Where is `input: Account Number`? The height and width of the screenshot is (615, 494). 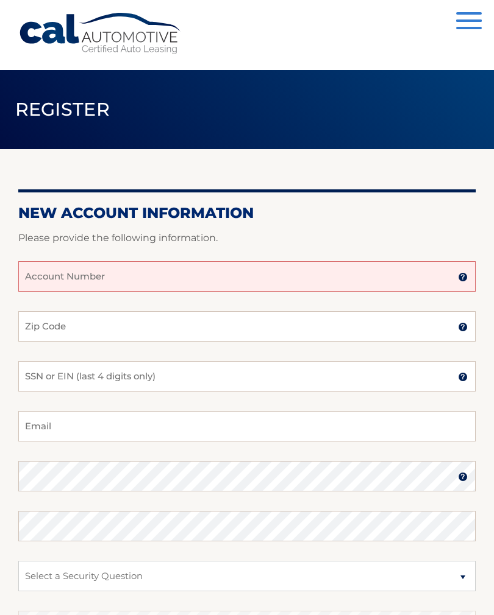 input: Account Number is located at coordinates (247, 277).